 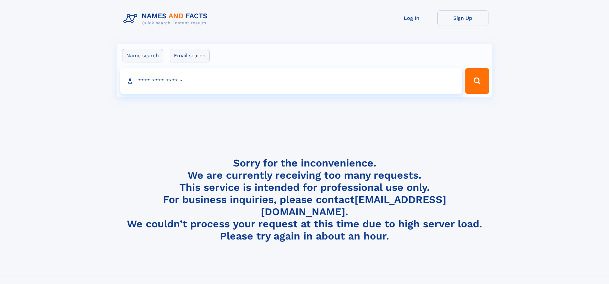 What do you see at coordinates (412, 18) in the screenshot?
I see `a: Log In` at bounding box center [412, 18].